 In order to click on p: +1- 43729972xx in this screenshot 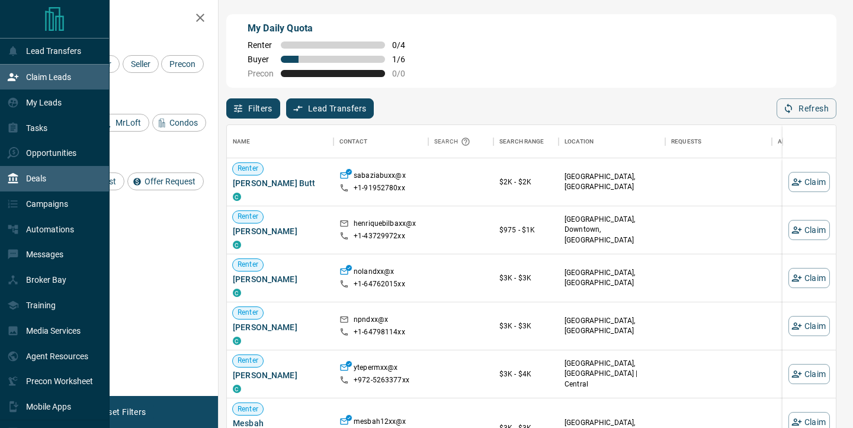, I will do `click(379, 236)`.